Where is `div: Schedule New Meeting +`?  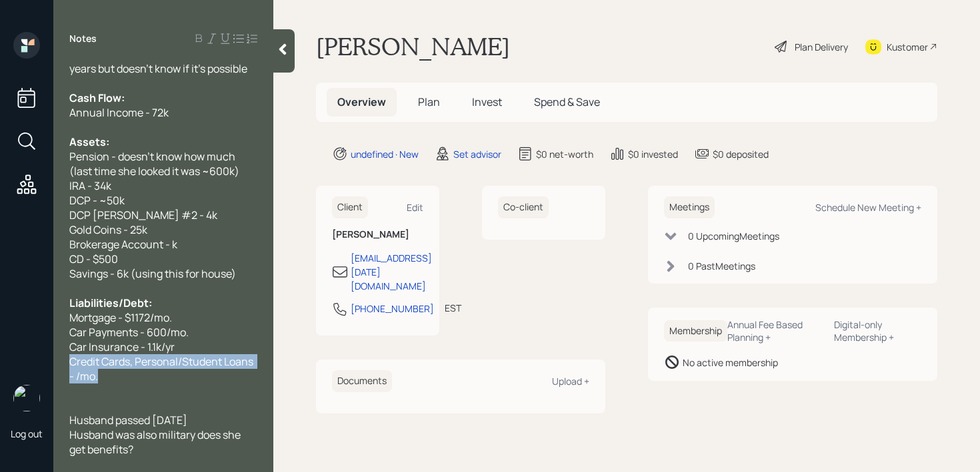
div: Schedule New Meeting + is located at coordinates (868, 207).